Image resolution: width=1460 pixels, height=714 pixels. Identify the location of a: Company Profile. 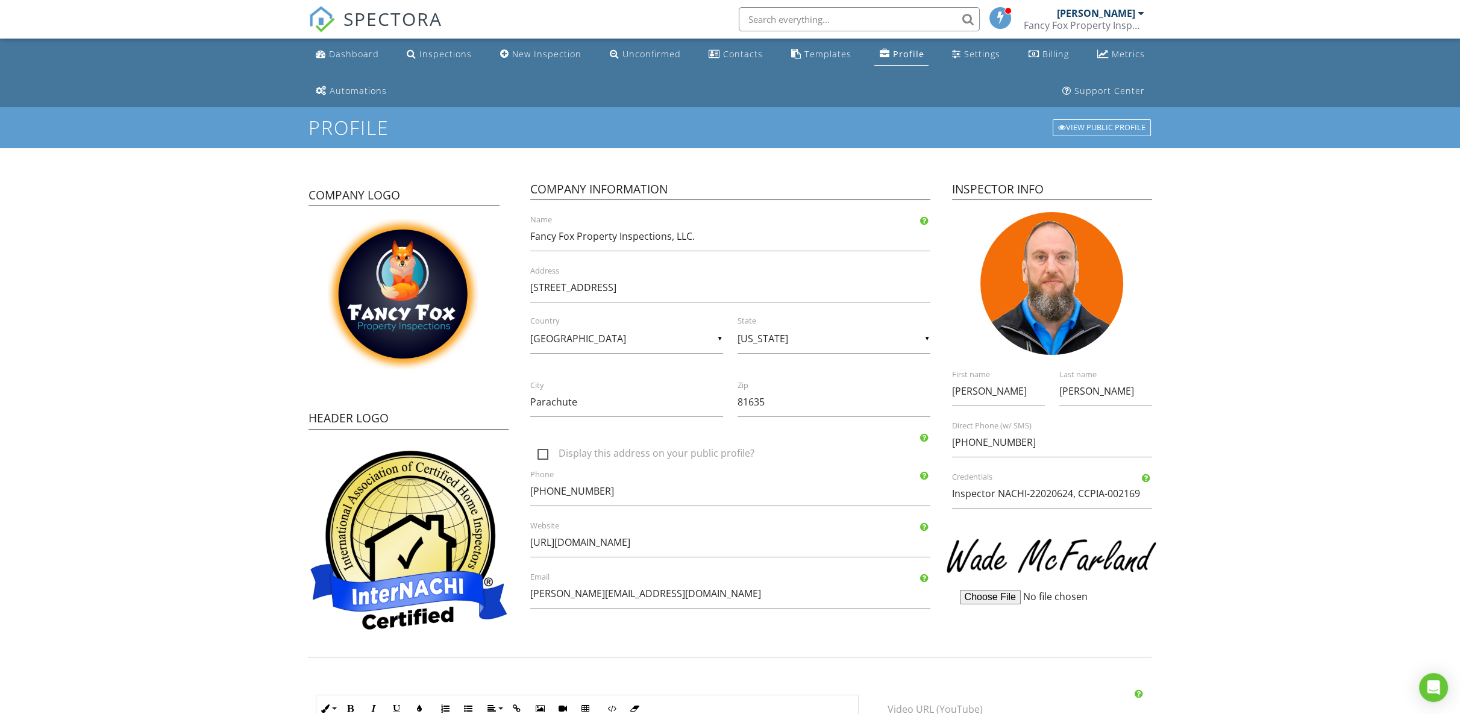
(902, 54).